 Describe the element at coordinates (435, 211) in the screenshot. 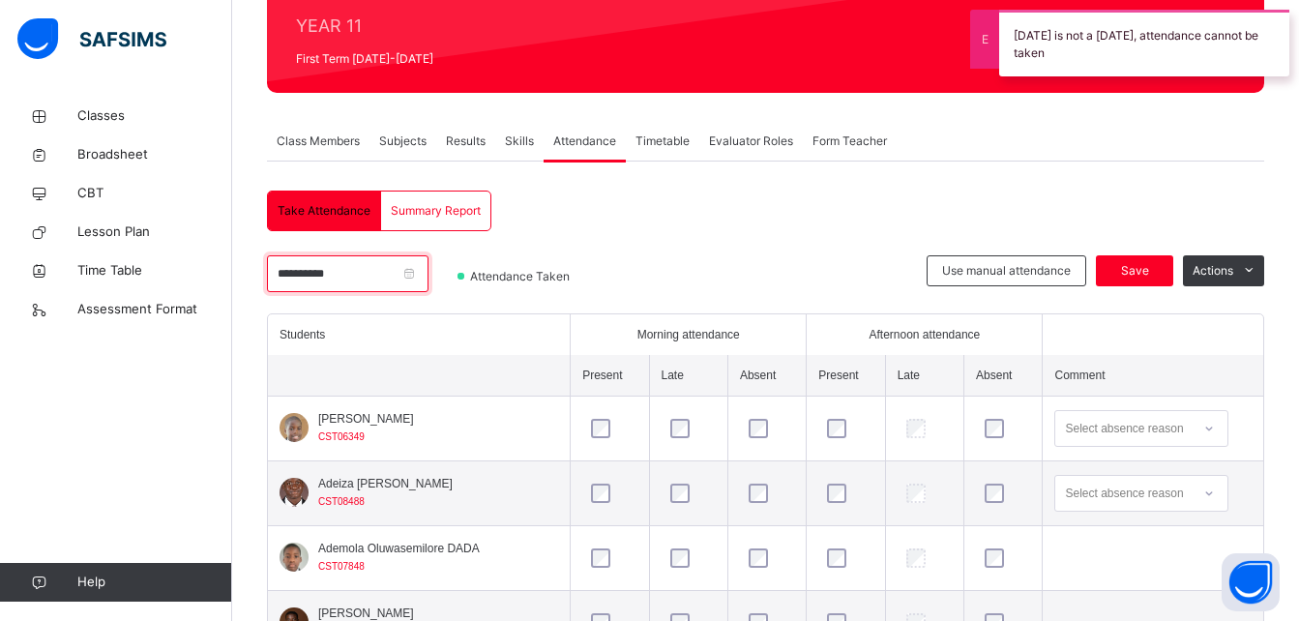

I see `span: Summary Report` at that location.